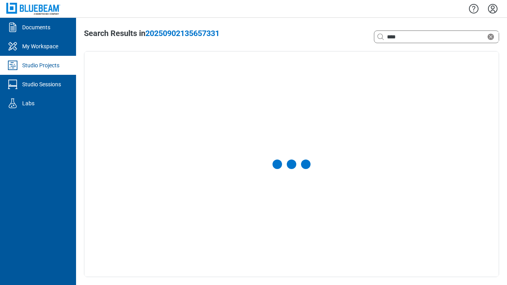 The image size is (507, 285). I want to click on div: Documents, so click(36, 27).